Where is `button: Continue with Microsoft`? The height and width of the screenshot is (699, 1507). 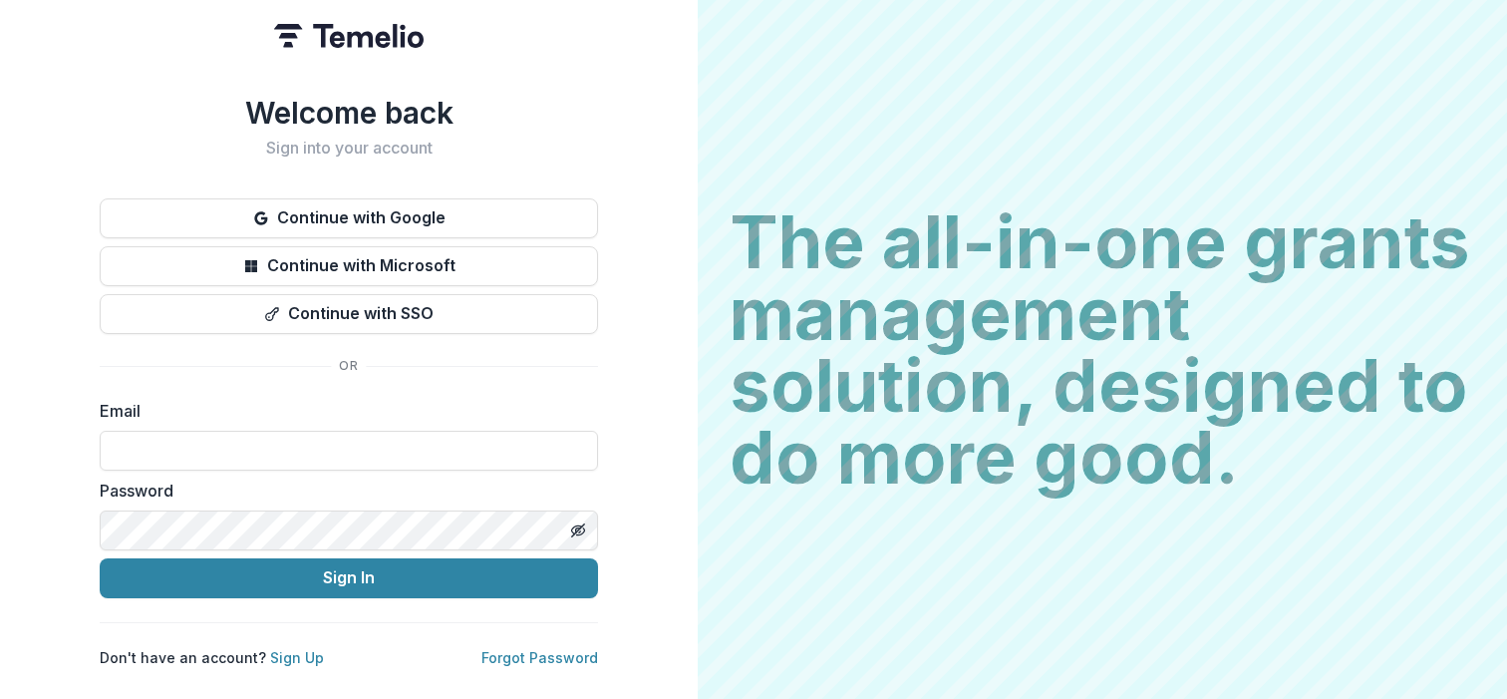 button: Continue with Microsoft is located at coordinates (349, 266).